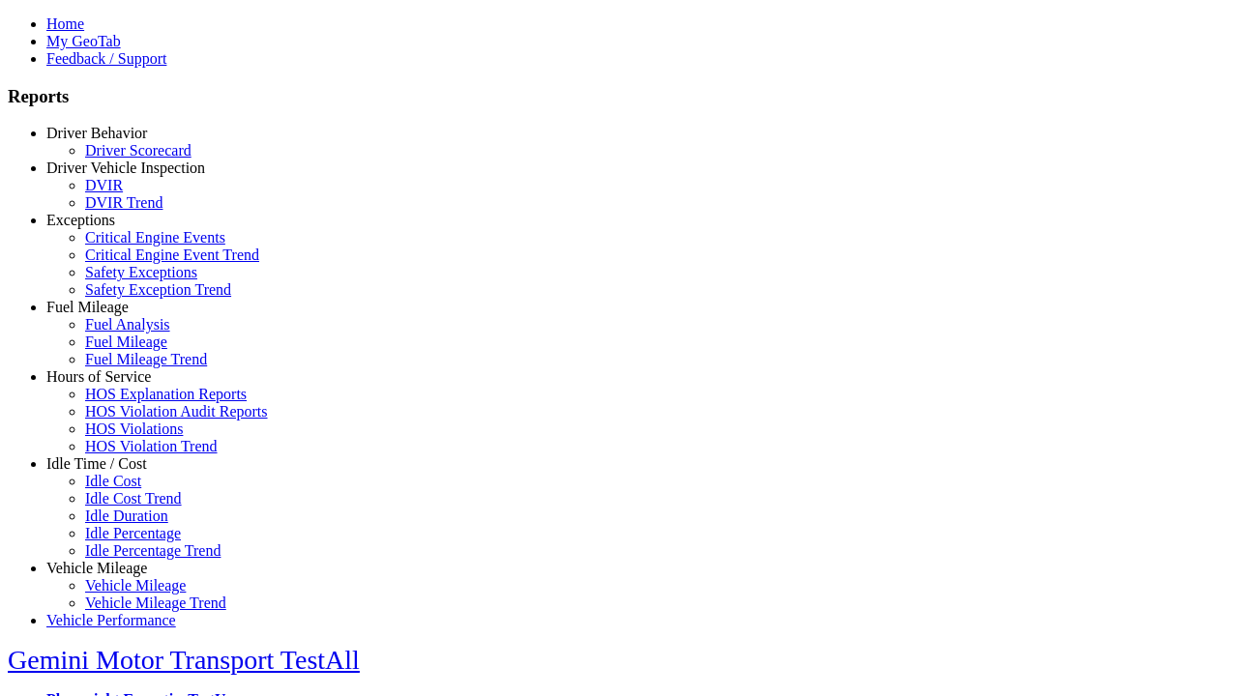 This screenshot has width=1238, height=696. I want to click on a: DVIR Trend, so click(124, 202).